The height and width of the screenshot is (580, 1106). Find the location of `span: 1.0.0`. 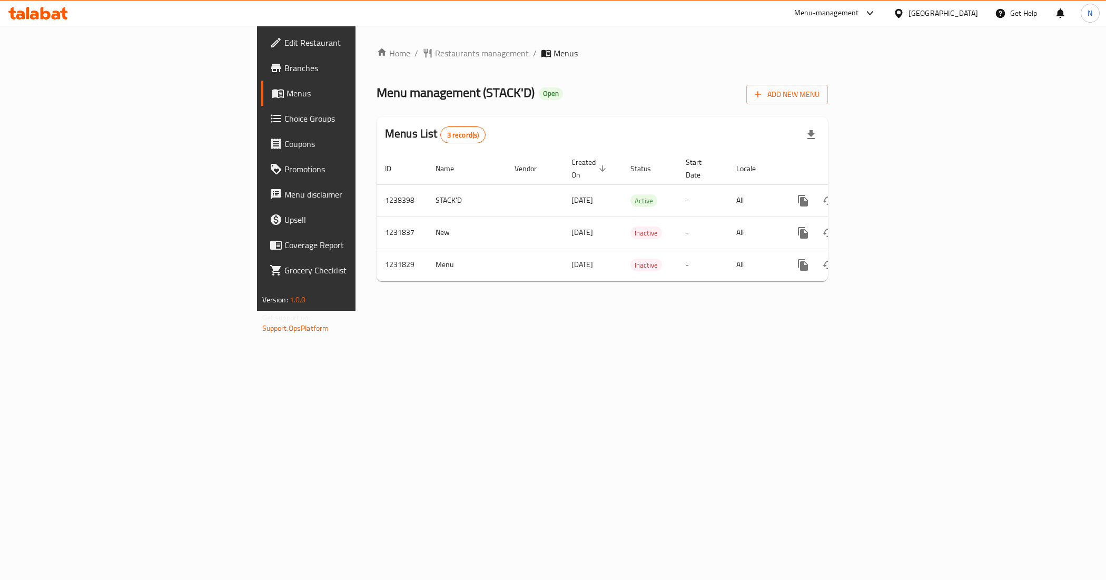

span: 1.0.0 is located at coordinates (298, 300).